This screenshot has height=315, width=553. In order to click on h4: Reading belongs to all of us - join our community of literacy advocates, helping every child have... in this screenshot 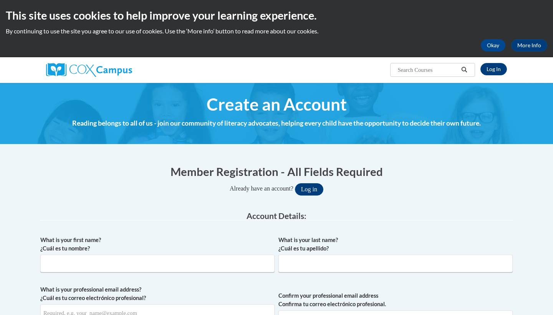, I will do `click(277, 123)`.